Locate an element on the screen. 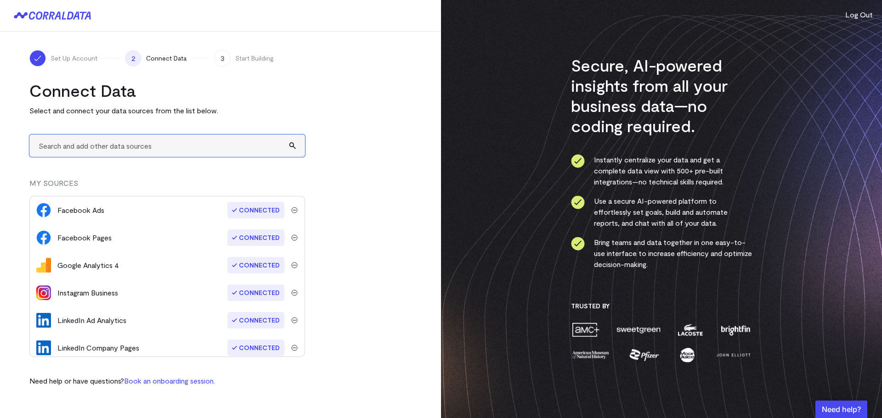 The image size is (882, 418). img: ico-check-white-5ff98cb1.svg is located at coordinates (38, 58).